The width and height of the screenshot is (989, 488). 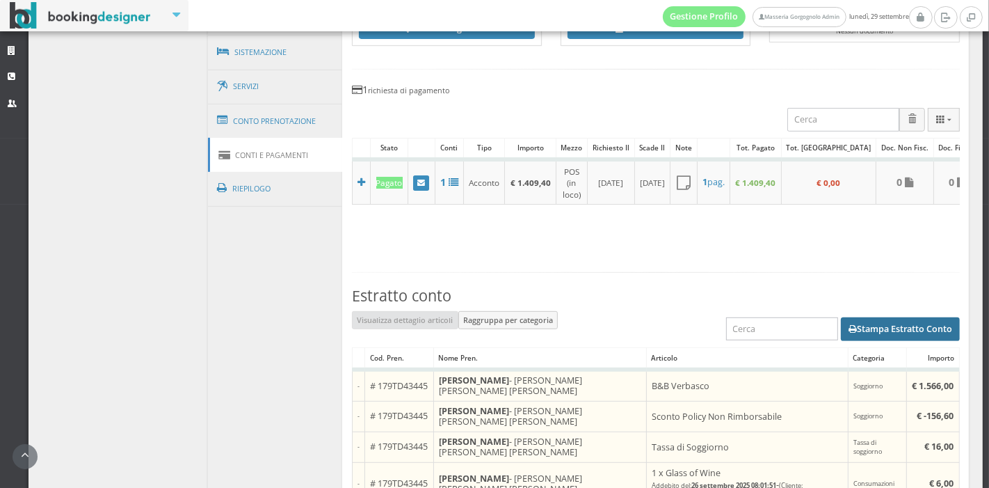 I want to click on h5: Sconto Policy Non Rimborsabile, so click(x=747, y=416).